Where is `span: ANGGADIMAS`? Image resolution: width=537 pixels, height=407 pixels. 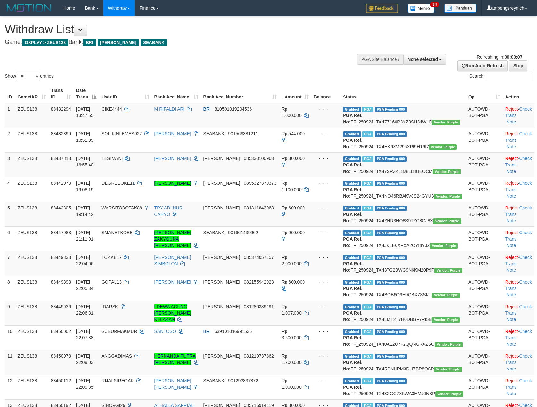
span: ANGGADIMAS is located at coordinates (116, 356).